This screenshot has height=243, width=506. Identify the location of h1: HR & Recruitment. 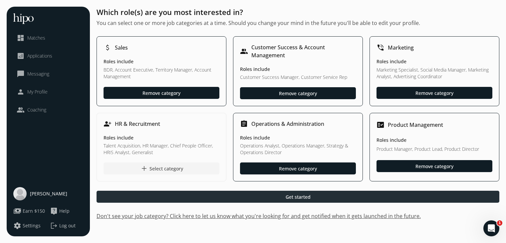
(138, 124).